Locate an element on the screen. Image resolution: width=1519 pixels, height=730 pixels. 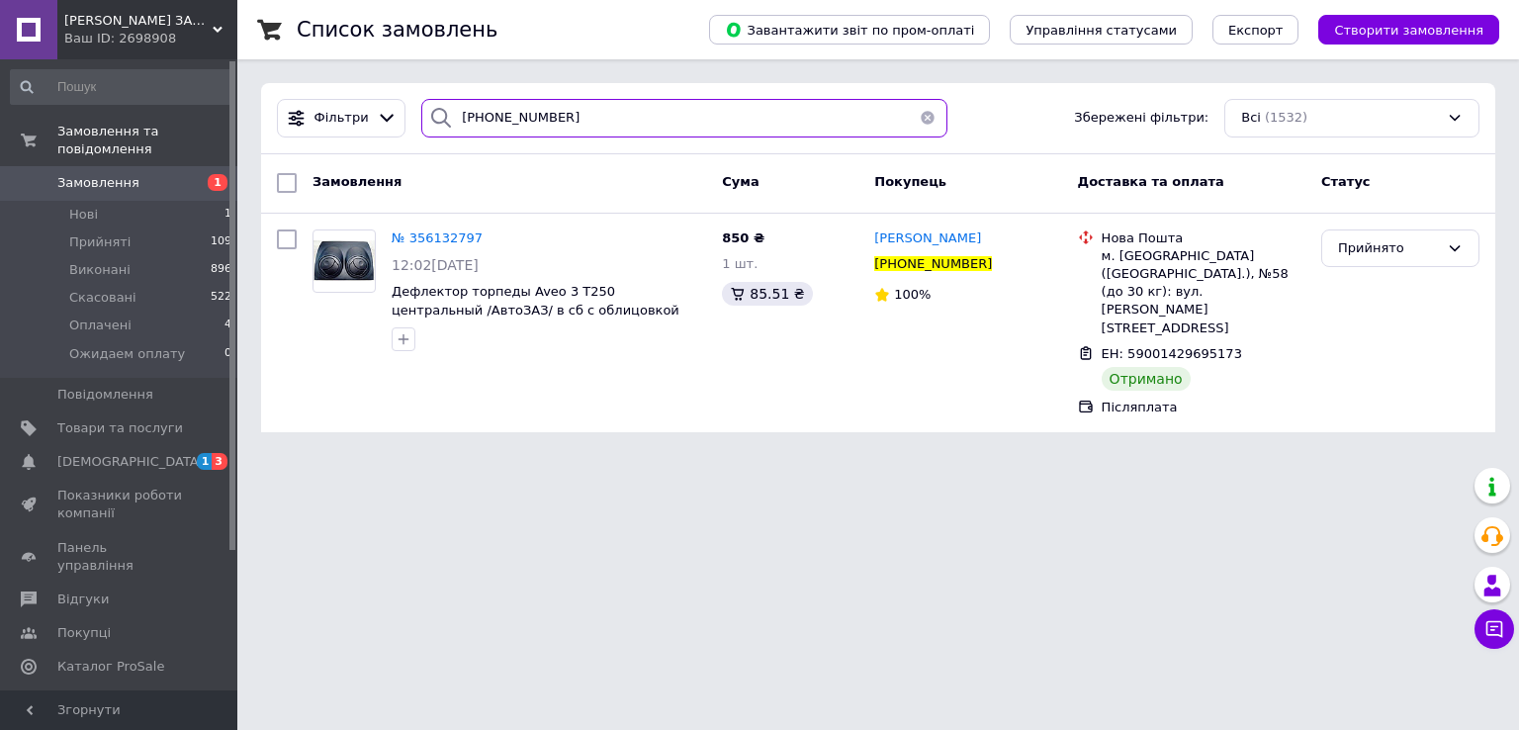
button: Завантажити звіт по пром-оплаті is located at coordinates (849, 30).